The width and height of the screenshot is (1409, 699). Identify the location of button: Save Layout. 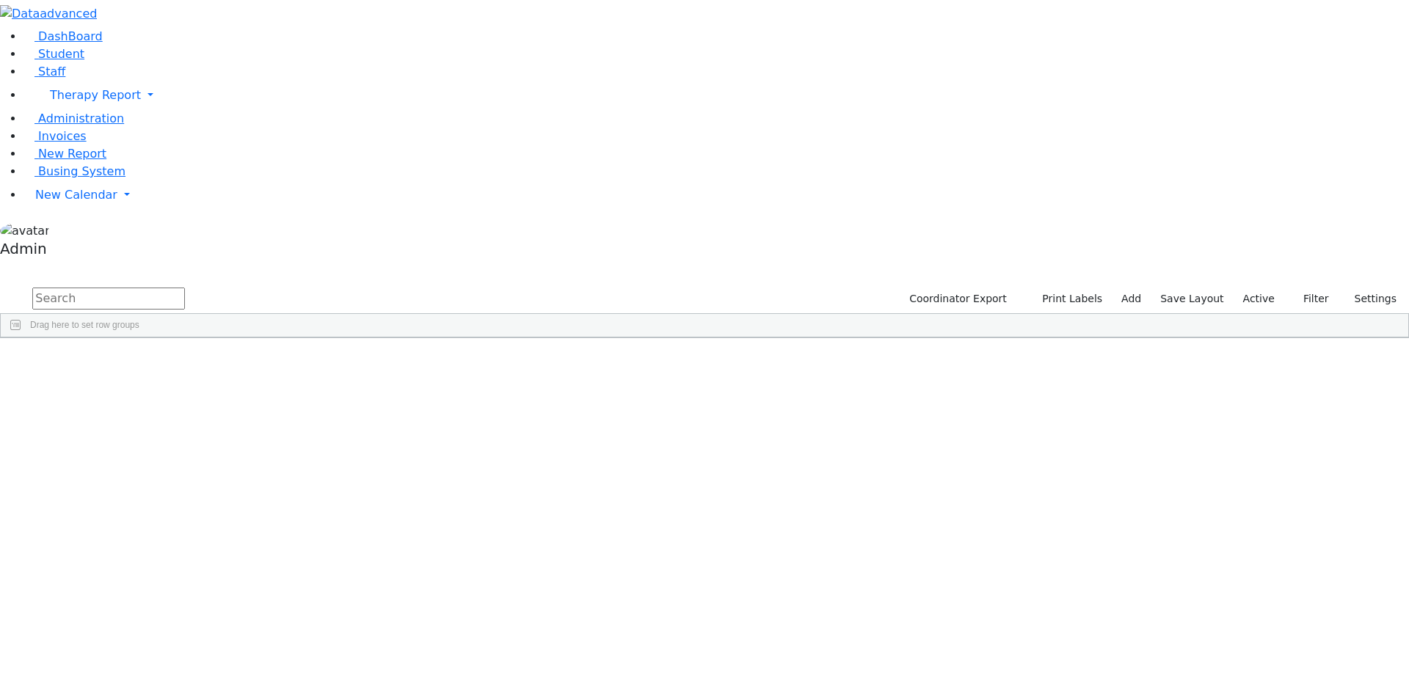
(1192, 299).